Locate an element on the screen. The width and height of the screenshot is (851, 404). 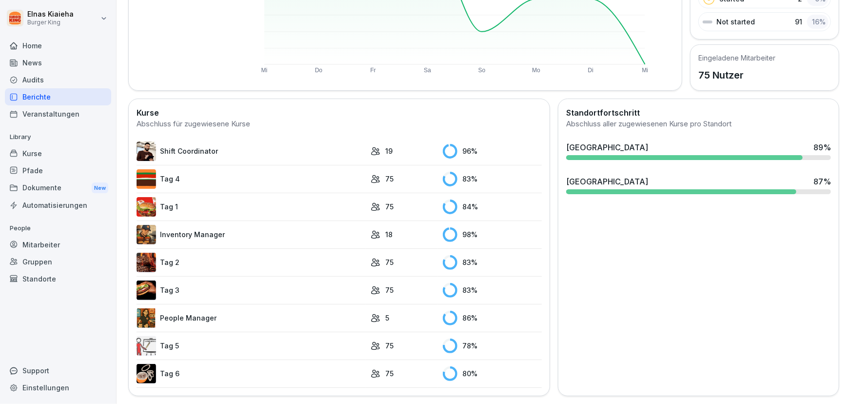
img: rvamvowt7cu6mbuhfsogl0h5.png is located at coordinates (146, 374).